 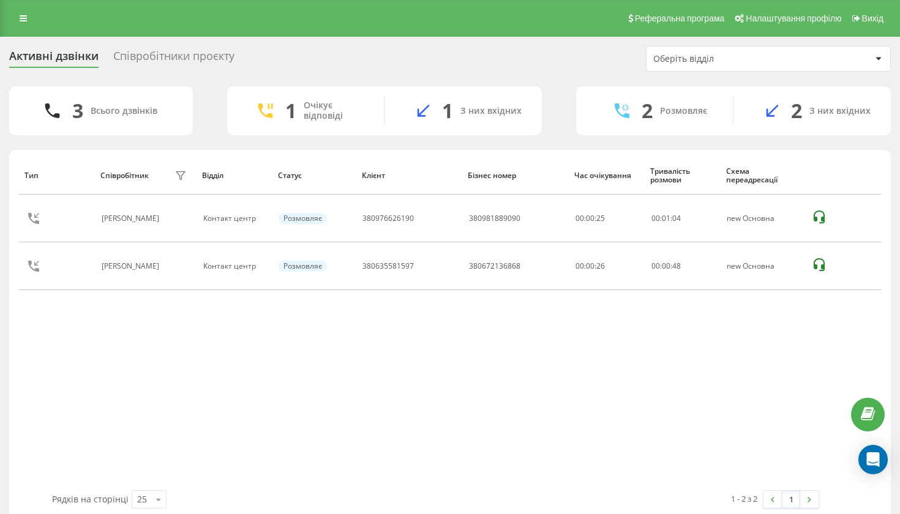 I want to click on div: Open Intercom Messenger, so click(x=873, y=460).